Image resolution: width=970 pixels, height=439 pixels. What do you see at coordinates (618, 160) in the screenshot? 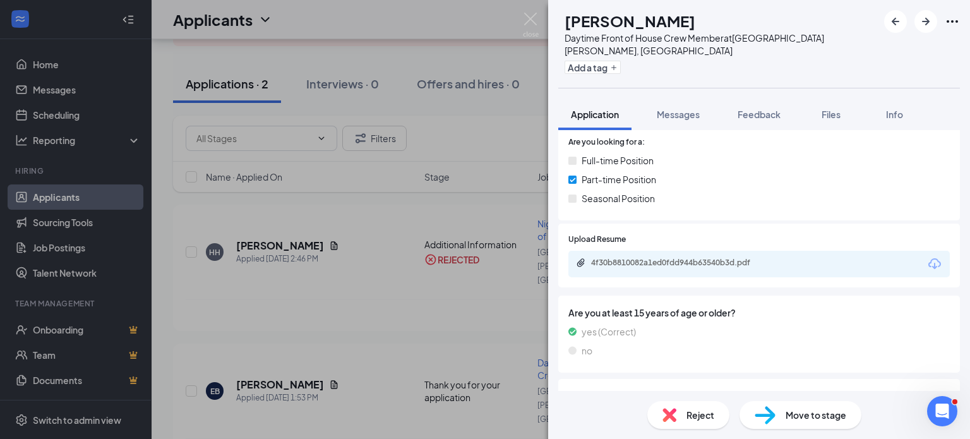
I see `span: Full-time Position` at bounding box center [618, 160].